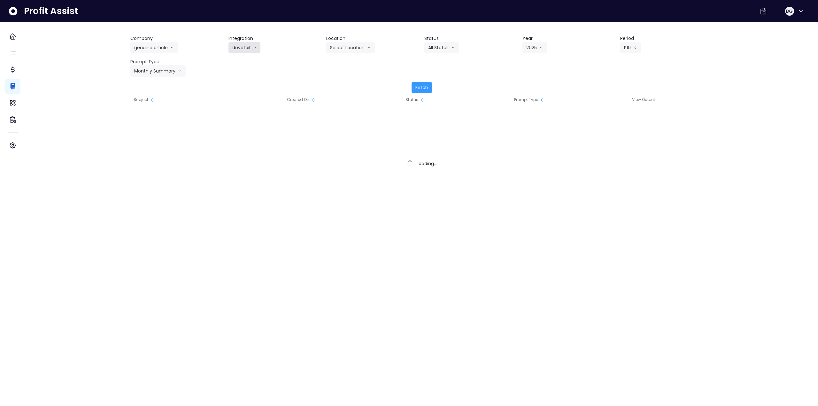 The width and height of the screenshot is (818, 406). I want to click on div: Status, so click(416, 100).